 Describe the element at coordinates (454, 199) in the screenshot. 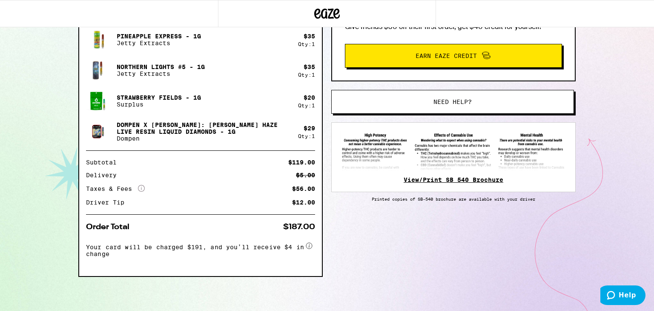

I see `p: Printed copies of SB-540 brochure are available with your driver` at that location.